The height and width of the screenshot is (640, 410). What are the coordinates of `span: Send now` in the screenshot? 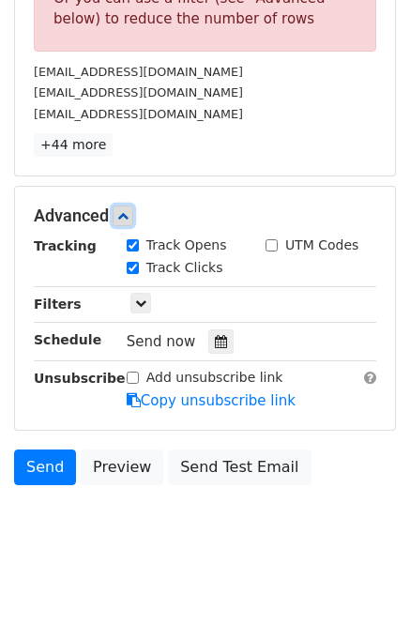 It's located at (161, 341).